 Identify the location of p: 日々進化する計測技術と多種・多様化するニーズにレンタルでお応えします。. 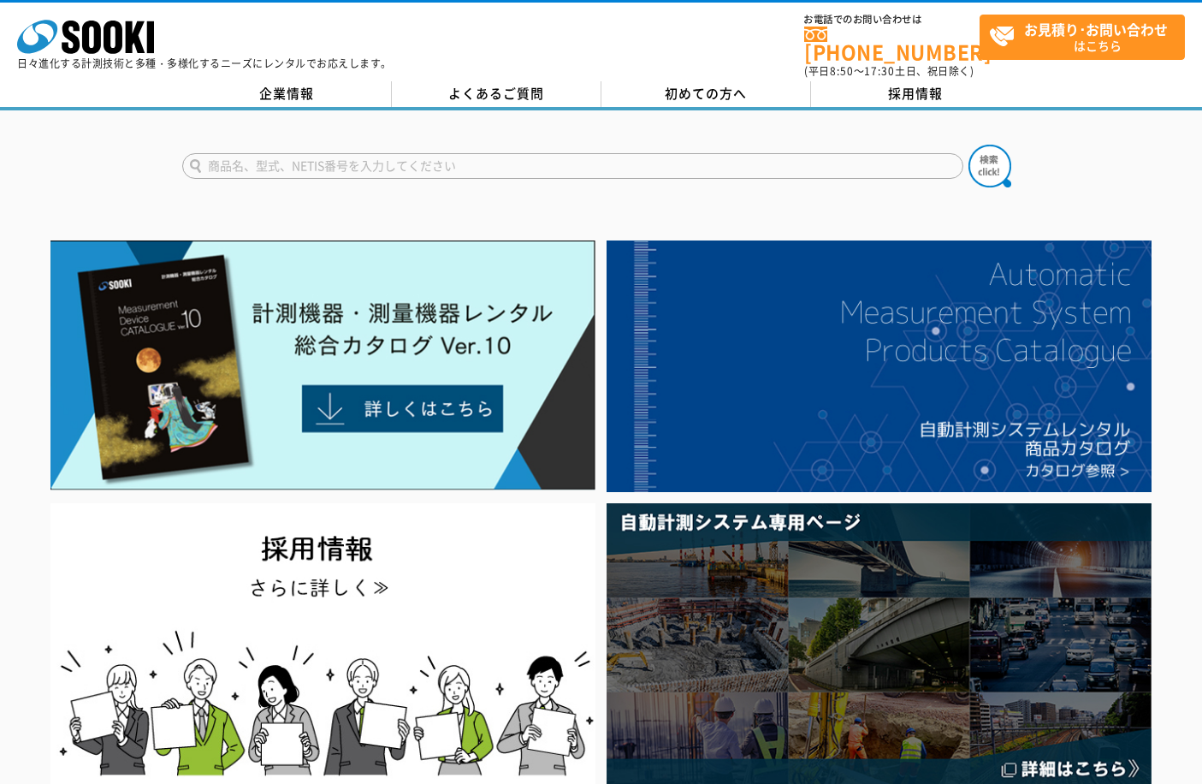
(204, 63).